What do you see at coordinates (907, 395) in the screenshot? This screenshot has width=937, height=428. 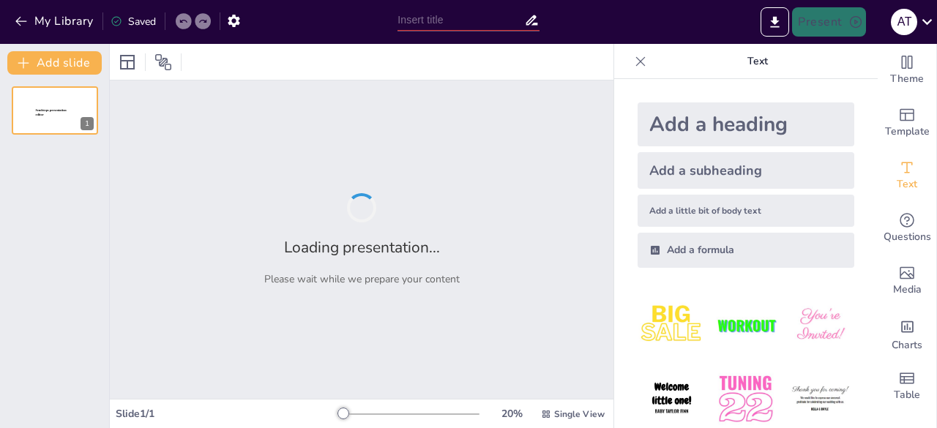 I see `span: Table` at bounding box center [907, 395].